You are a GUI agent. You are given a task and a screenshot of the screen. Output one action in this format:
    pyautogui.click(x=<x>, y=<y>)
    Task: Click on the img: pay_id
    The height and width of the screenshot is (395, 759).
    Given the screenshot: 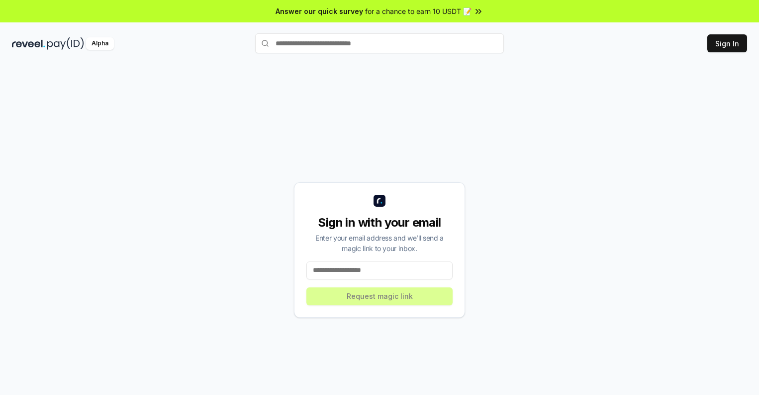 What is the action you would take?
    pyautogui.click(x=66, y=43)
    